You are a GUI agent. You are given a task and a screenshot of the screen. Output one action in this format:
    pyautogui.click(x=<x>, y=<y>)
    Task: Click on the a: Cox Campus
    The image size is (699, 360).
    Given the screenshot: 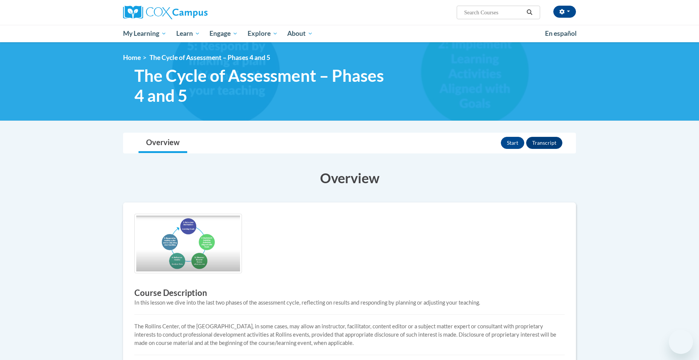 What is the action you would take?
    pyautogui.click(x=195, y=12)
    